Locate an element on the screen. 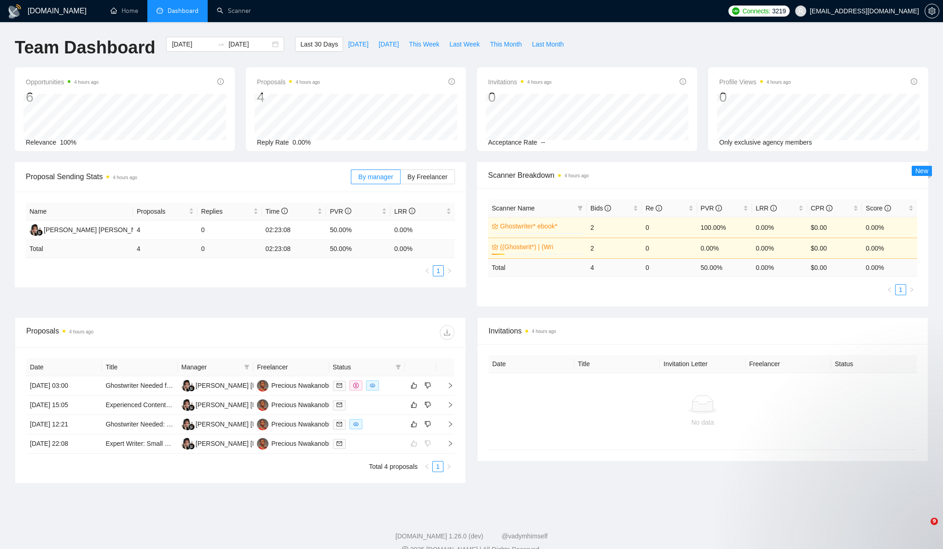 This screenshot has height=549, width=943. span: 9 is located at coordinates (934, 521).